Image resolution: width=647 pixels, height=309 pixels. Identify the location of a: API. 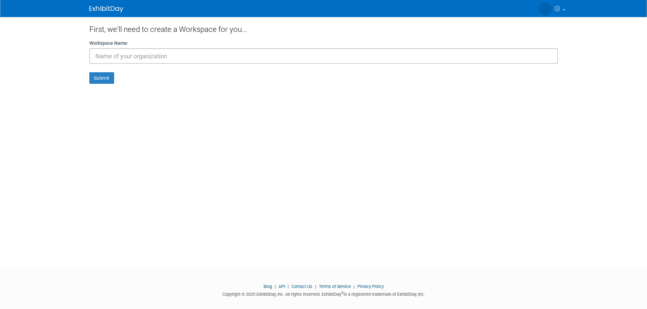
(281, 286).